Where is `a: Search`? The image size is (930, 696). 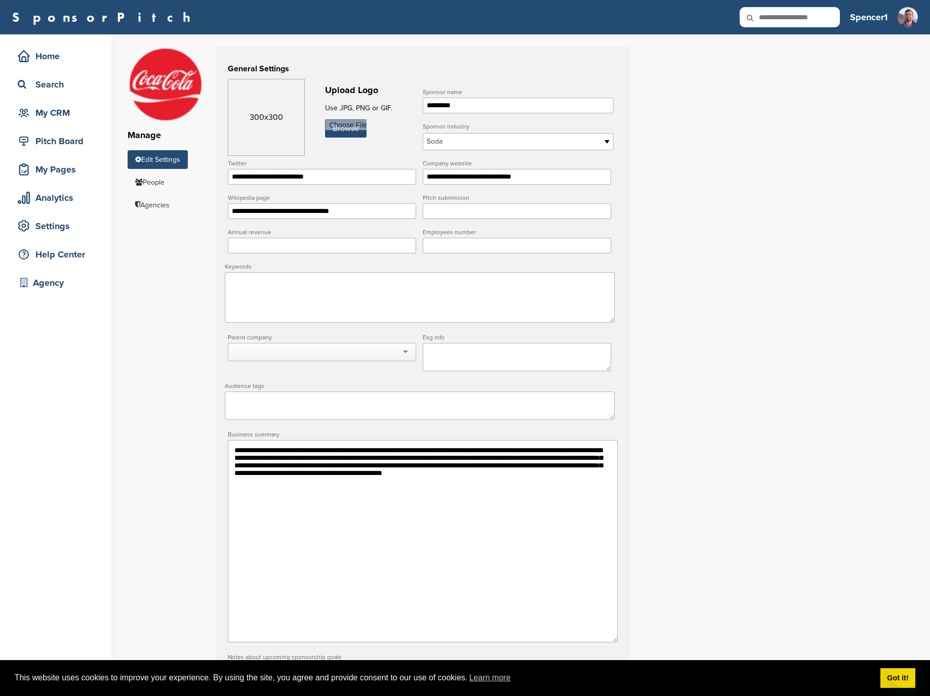
a: Search is located at coordinates (56, 85).